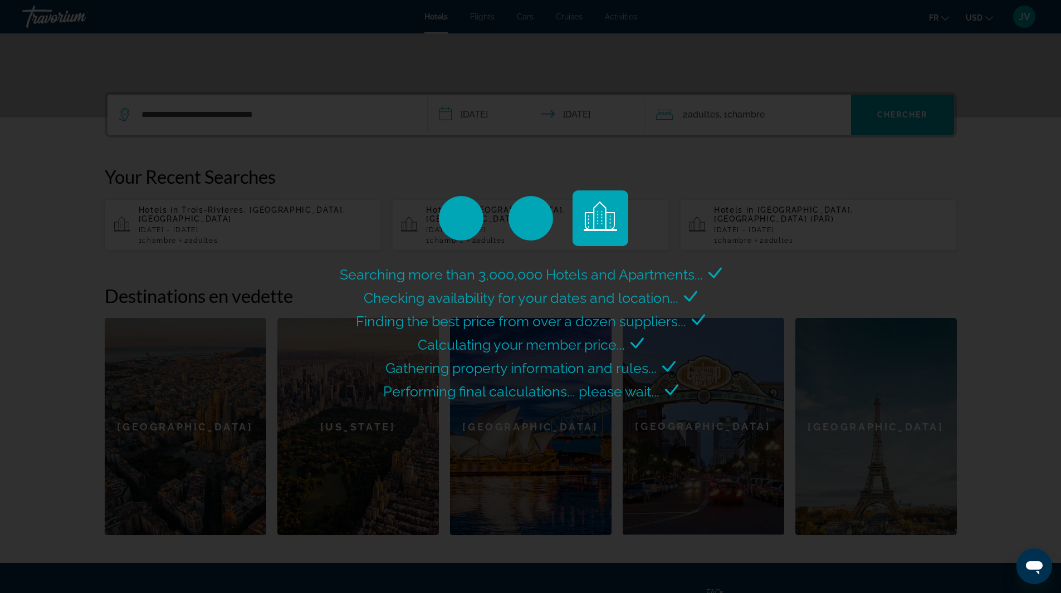 This screenshot has height=593, width=1061. Describe the element at coordinates (521, 391) in the screenshot. I see `span: Performing final calculations... please wait...` at that location.